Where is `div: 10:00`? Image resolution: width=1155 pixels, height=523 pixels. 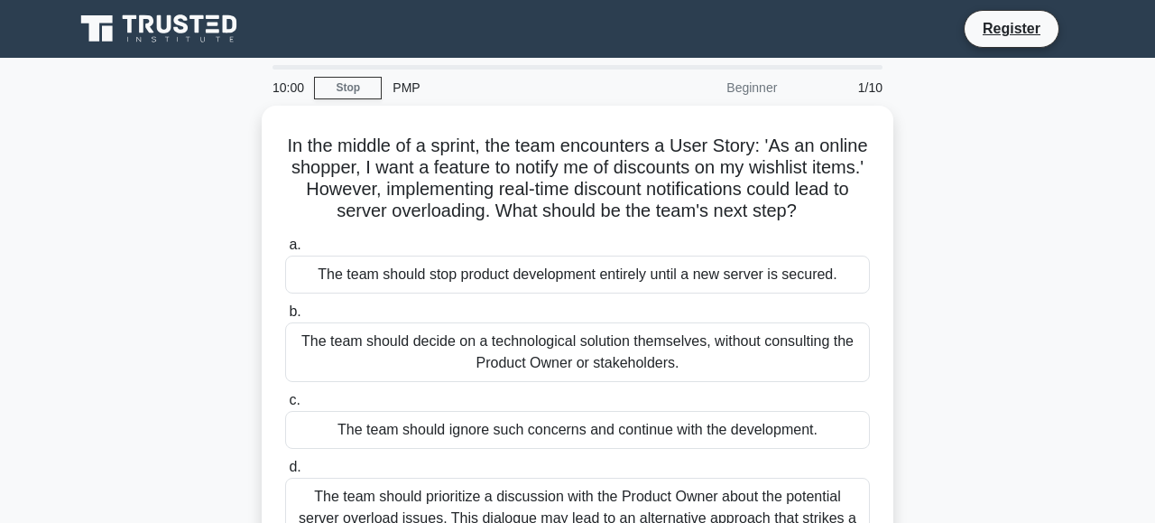
div: 10:00 is located at coordinates (288, 88).